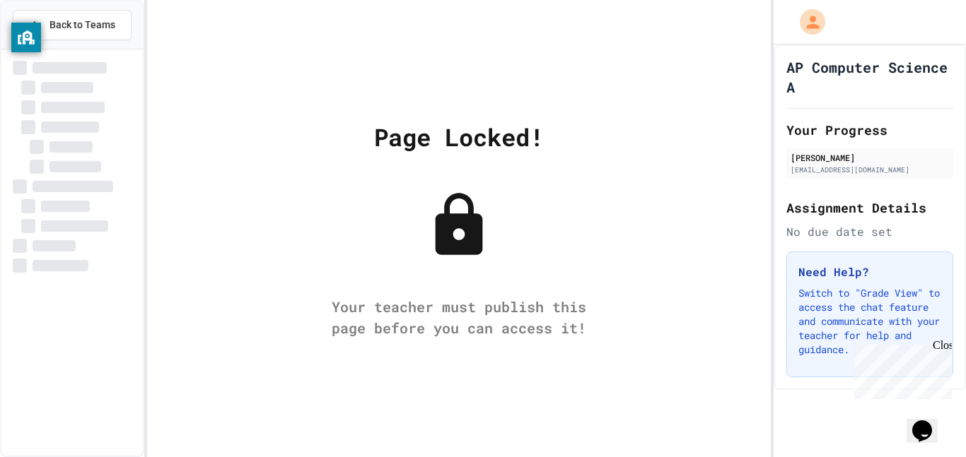  What do you see at coordinates (870, 77) in the screenshot?
I see `h1: AP Computer Science A` at bounding box center [870, 77].